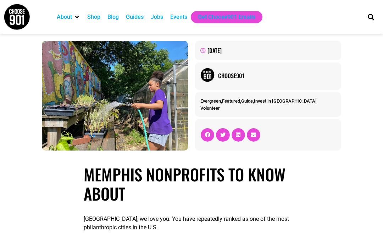 Image resolution: width=383 pixels, height=251 pixels. What do you see at coordinates (223, 135) in the screenshot?
I see `div: Share on twitter` at bounding box center [223, 135].